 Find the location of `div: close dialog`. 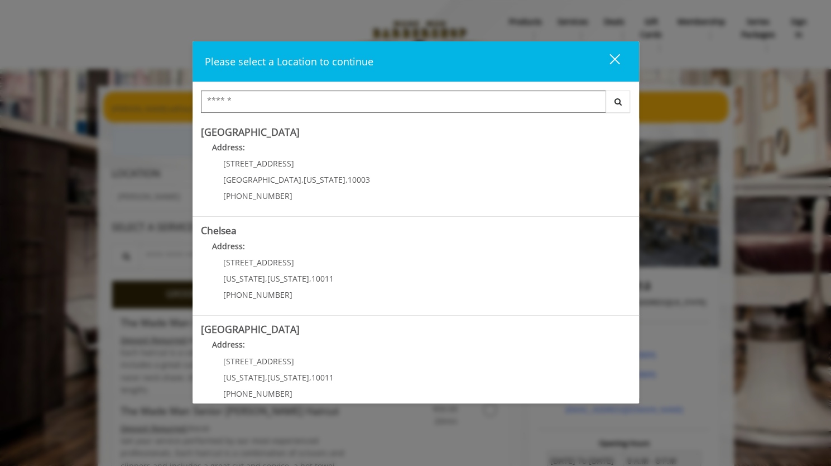

div: close dialog is located at coordinates (608, 61).